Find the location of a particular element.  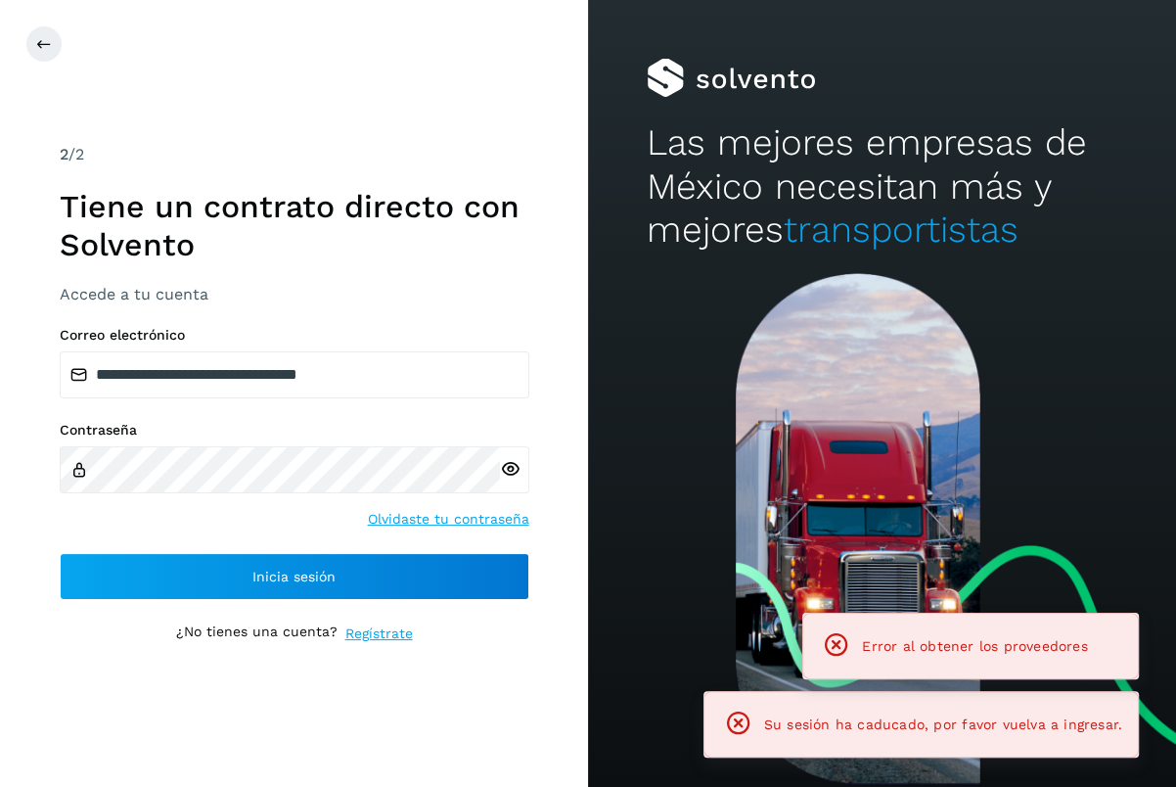

label: Contraseña is located at coordinates (294, 429).